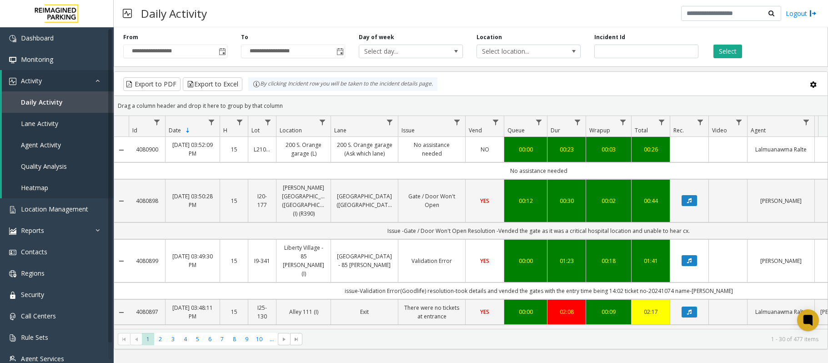 Image resolution: width=828 pixels, height=363 pixels. Describe the element at coordinates (44, 166) in the screenshot. I see `span: Quality Analysis` at that location.